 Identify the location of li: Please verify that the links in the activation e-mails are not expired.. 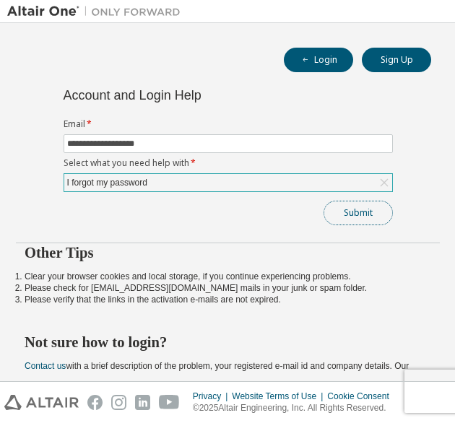
(227, 300).